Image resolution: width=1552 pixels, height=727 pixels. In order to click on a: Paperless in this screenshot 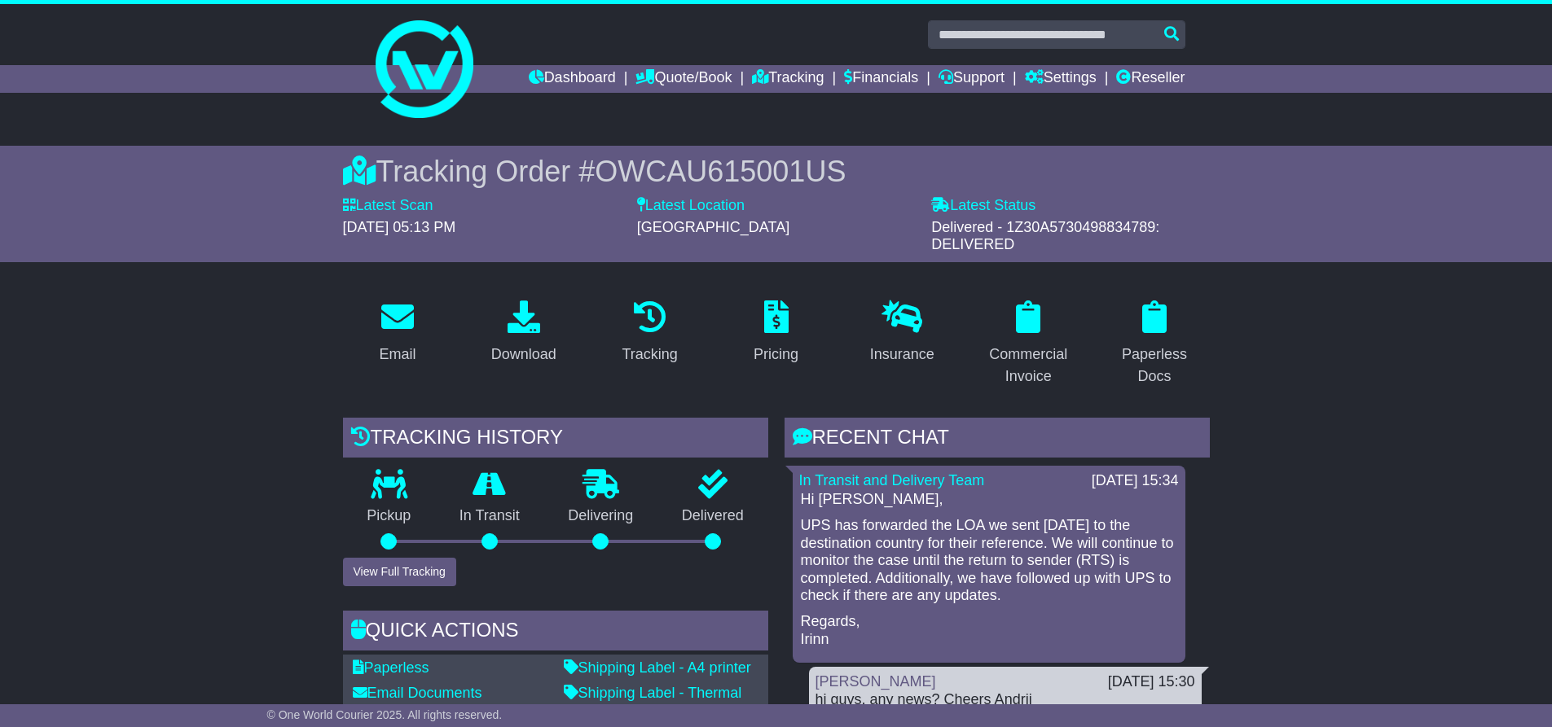, I will do `click(391, 668)`.